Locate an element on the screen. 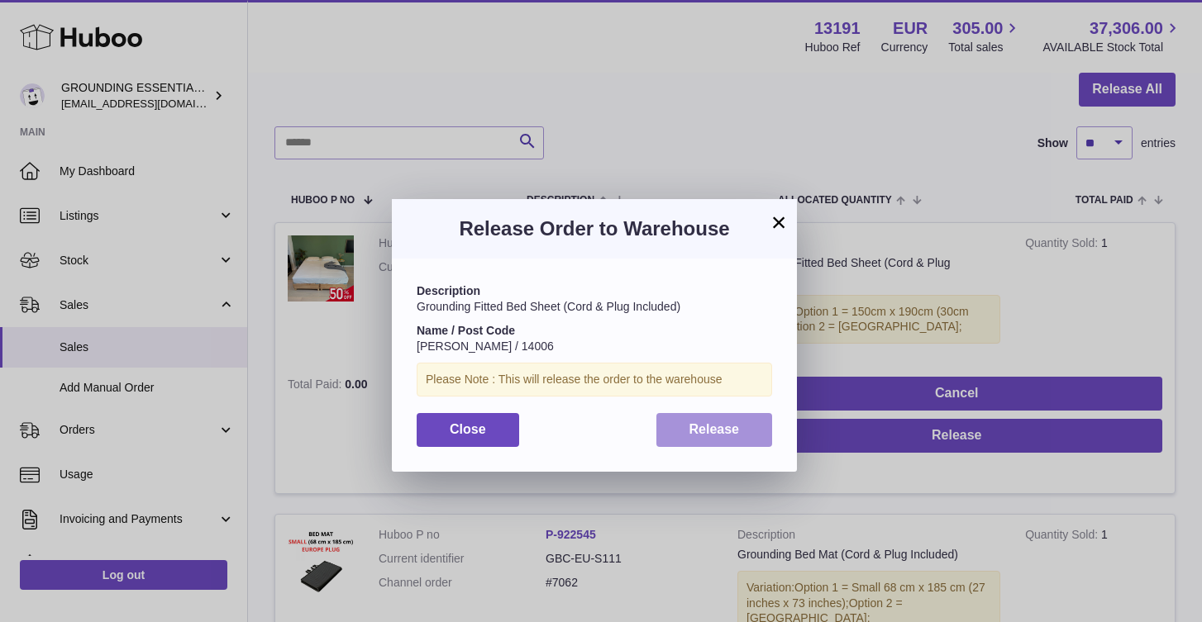 This screenshot has height=622, width=1202. button: Release is located at coordinates (714, 430).